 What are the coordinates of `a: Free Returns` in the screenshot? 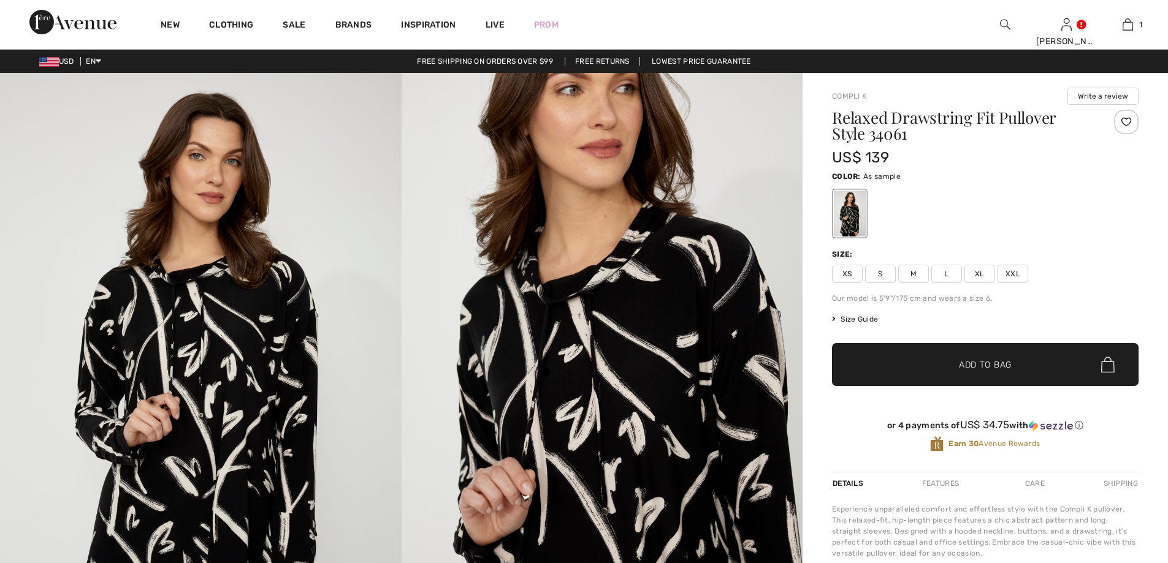 It's located at (602, 61).